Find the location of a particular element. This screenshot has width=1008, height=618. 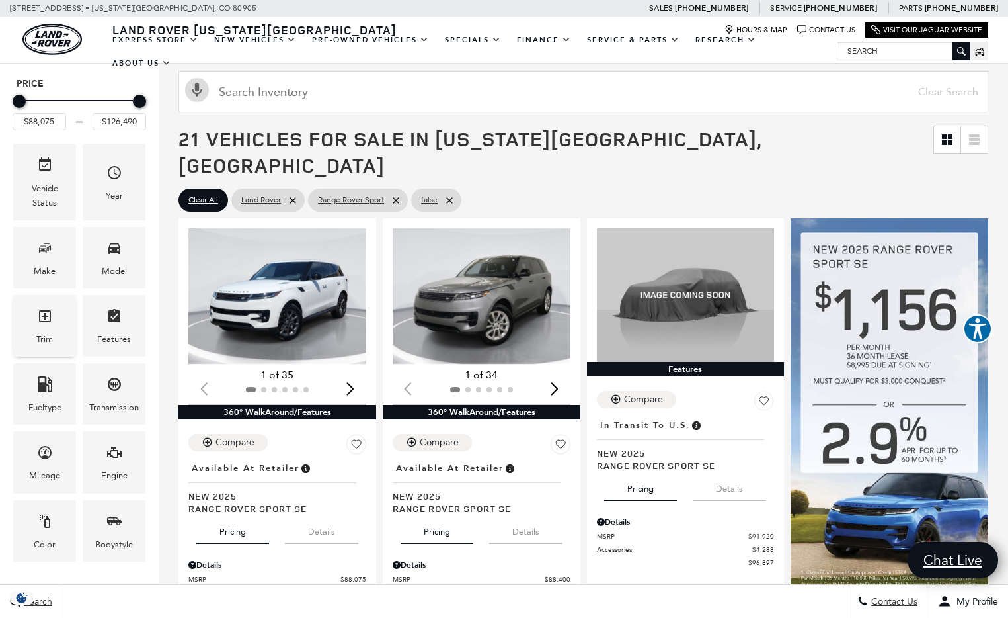

a: Accessories $4,288 is located at coordinates (686, 549).